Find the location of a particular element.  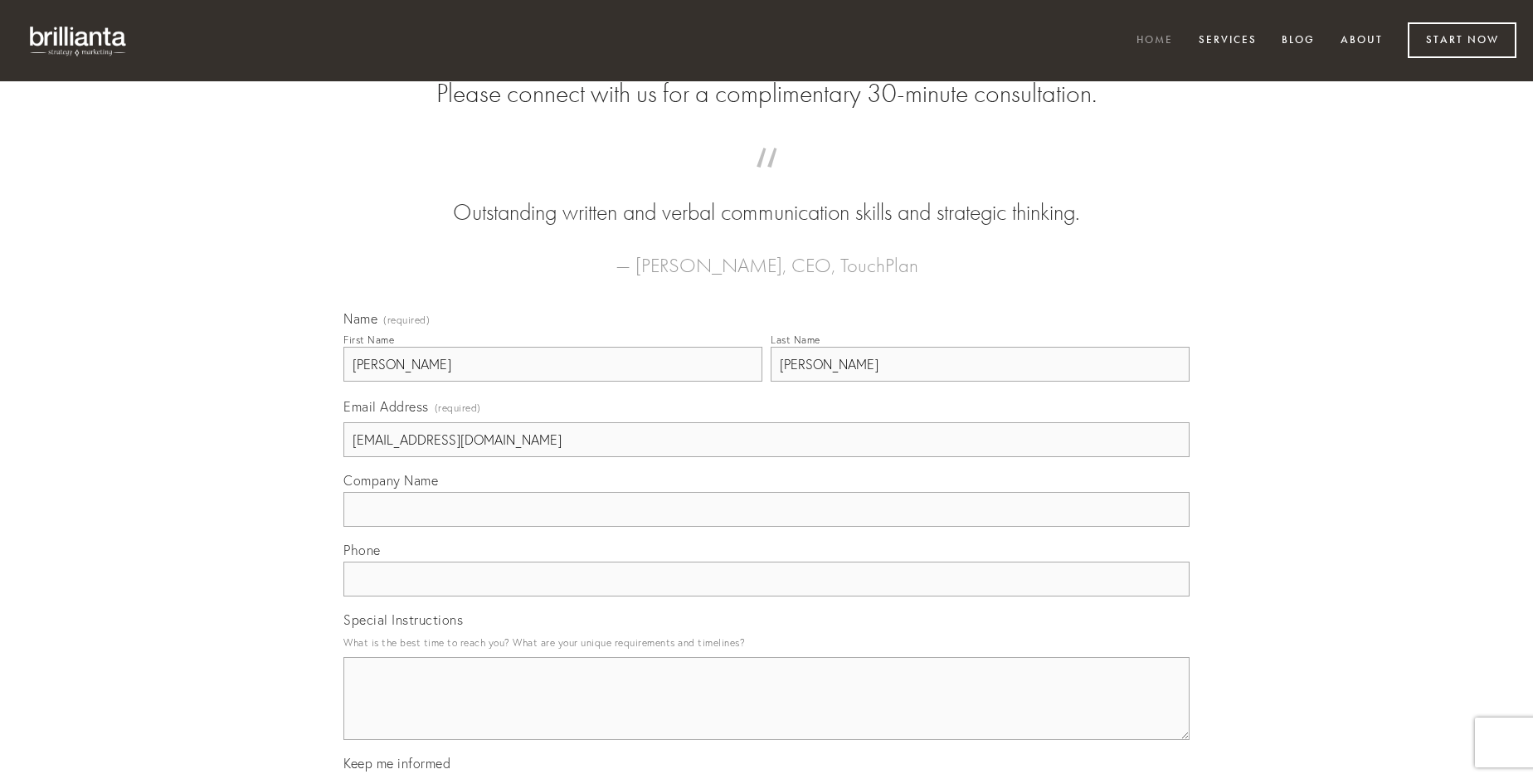

a: About is located at coordinates (1361, 41).